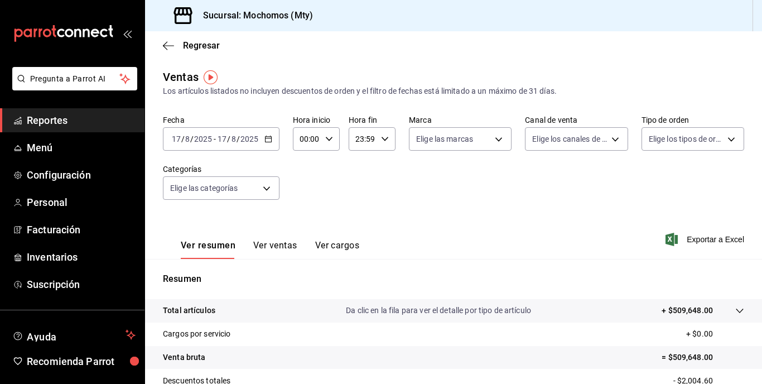 This screenshot has width=762, height=384. What do you see at coordinates (208, 249) in the screenshot?
I see `button: Ver resumen` at bounding box center [208, 249].